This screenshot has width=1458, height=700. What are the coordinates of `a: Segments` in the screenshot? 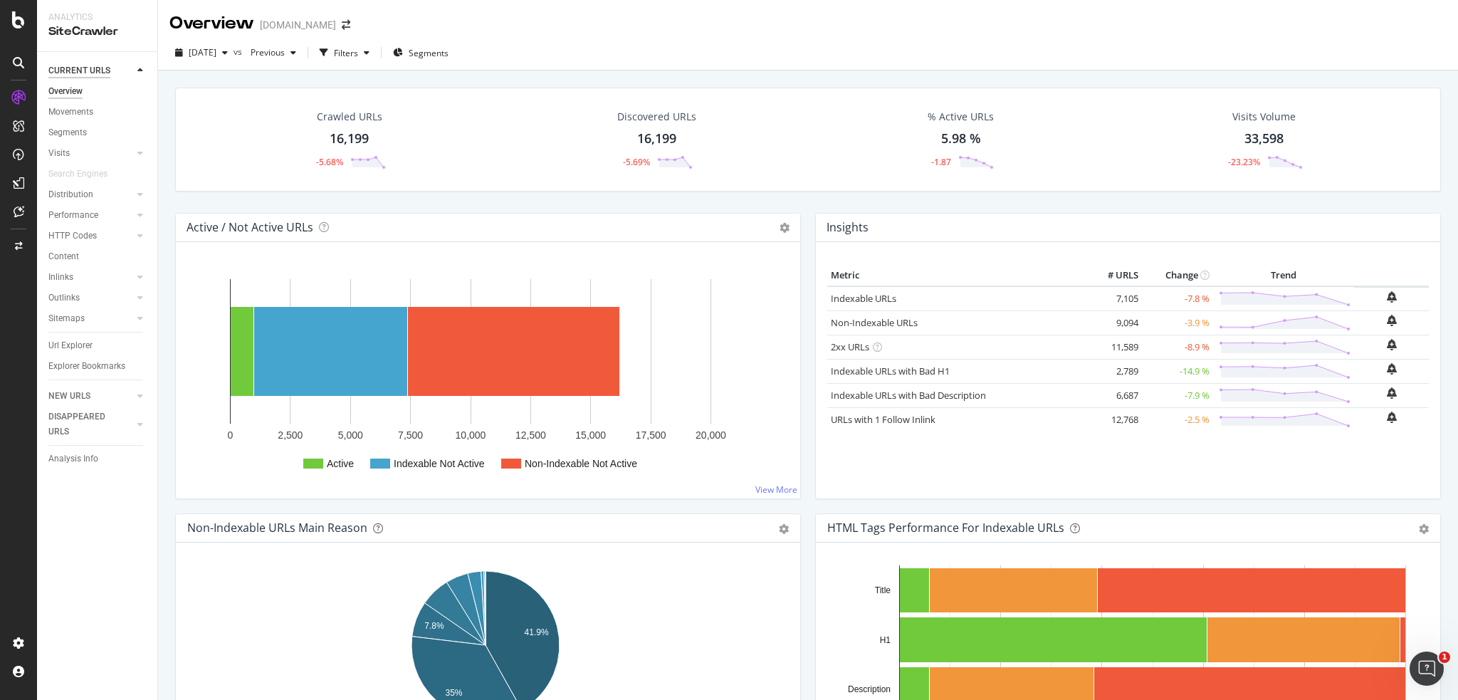 It's located at (97, 132).